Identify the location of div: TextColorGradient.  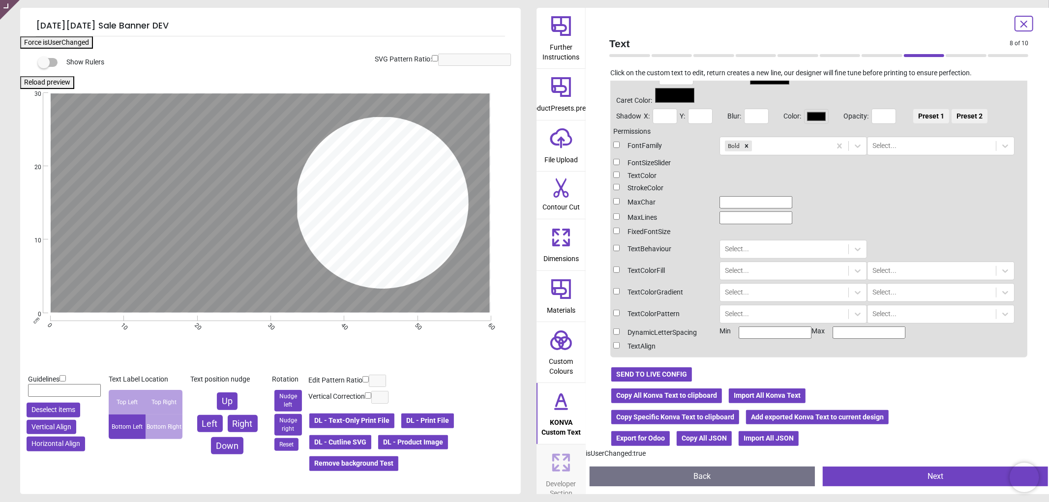
(662, 293).